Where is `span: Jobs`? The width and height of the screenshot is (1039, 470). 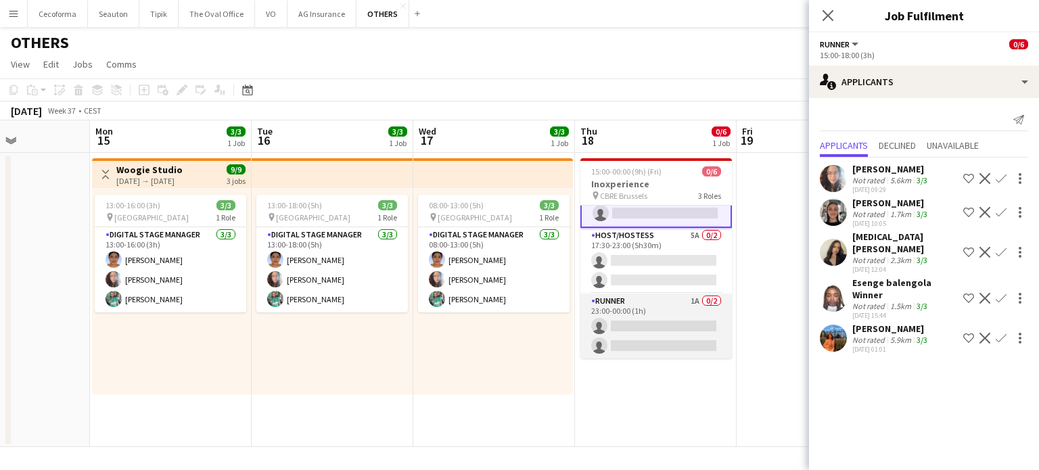
span: Jobs is located at coordinates (83, 64).